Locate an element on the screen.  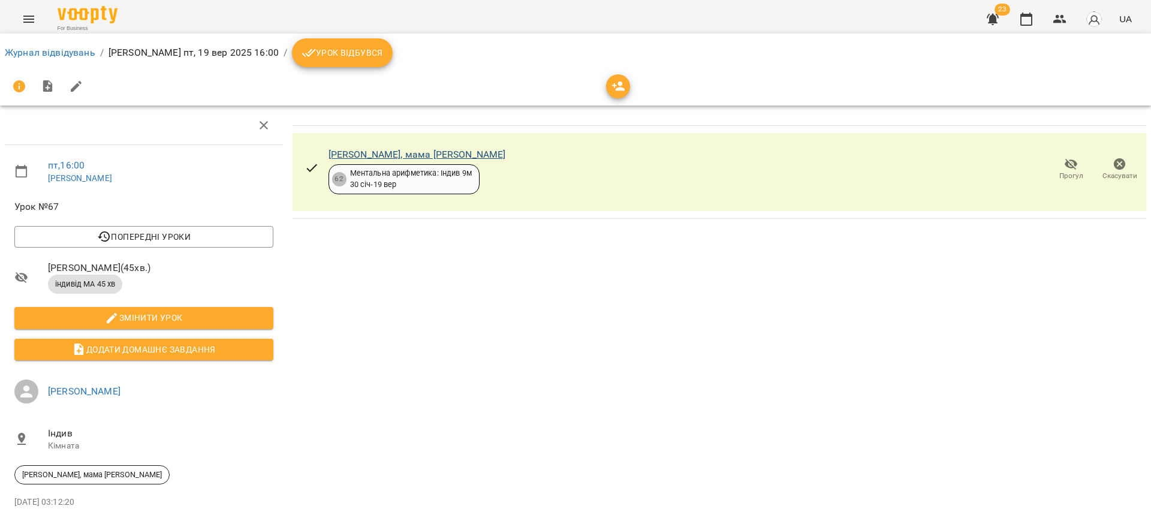
div: Ментальна арифметика: Індив 9м 30 січ - 19 вер is located at coordinates (411, 179).